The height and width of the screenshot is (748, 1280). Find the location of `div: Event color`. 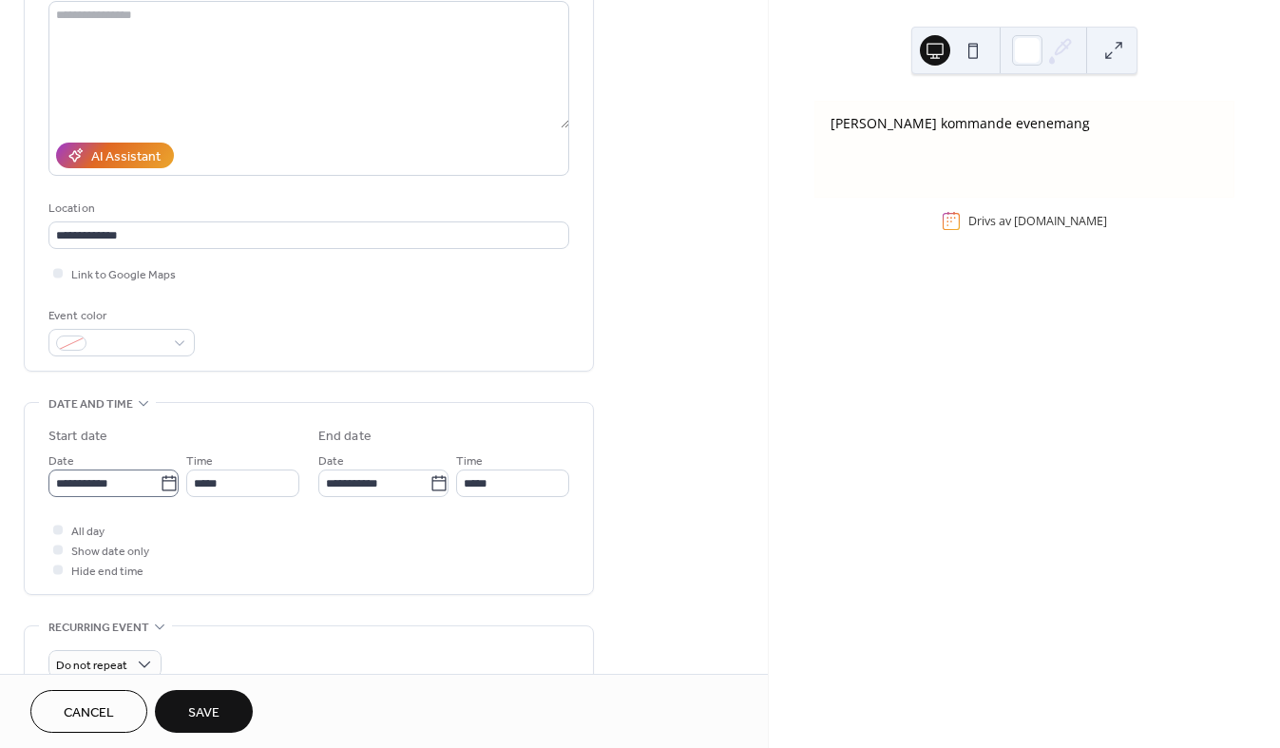

div: Event color is located at coordinates (120, 315).